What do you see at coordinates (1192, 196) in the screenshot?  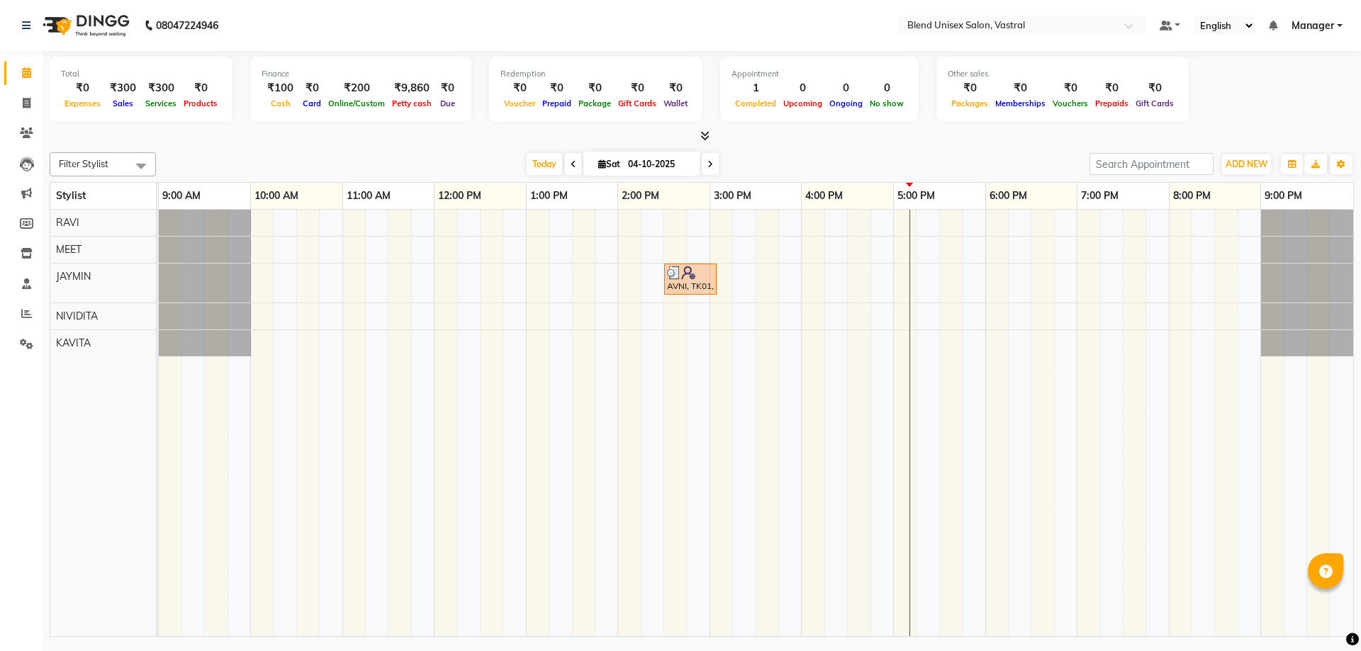 I see `a: 8:00 PM` at bounding box center [1192, 196].